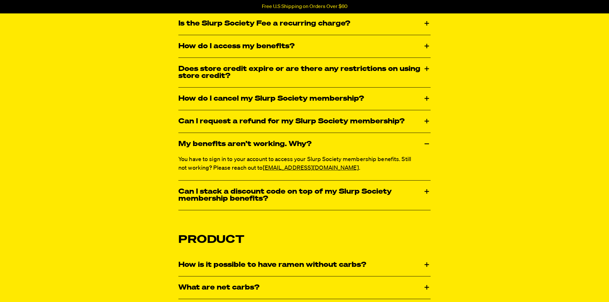  I want to click on p: Free U.S Shipping on Orders Over $60, so click(305, 7).